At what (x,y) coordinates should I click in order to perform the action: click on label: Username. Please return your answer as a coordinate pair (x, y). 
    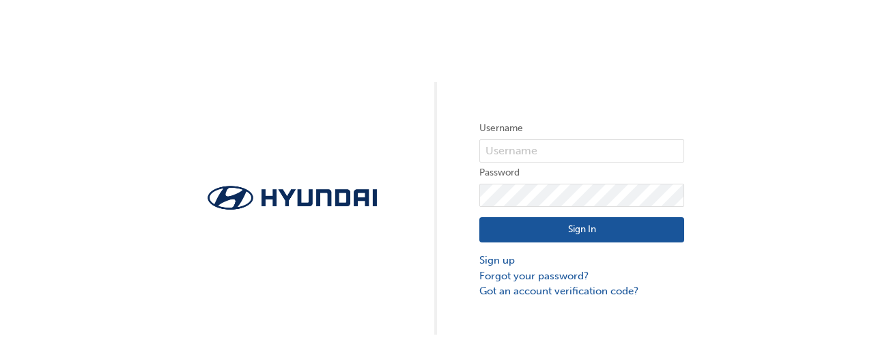
    Looking at the image, I should click on (582, 128).